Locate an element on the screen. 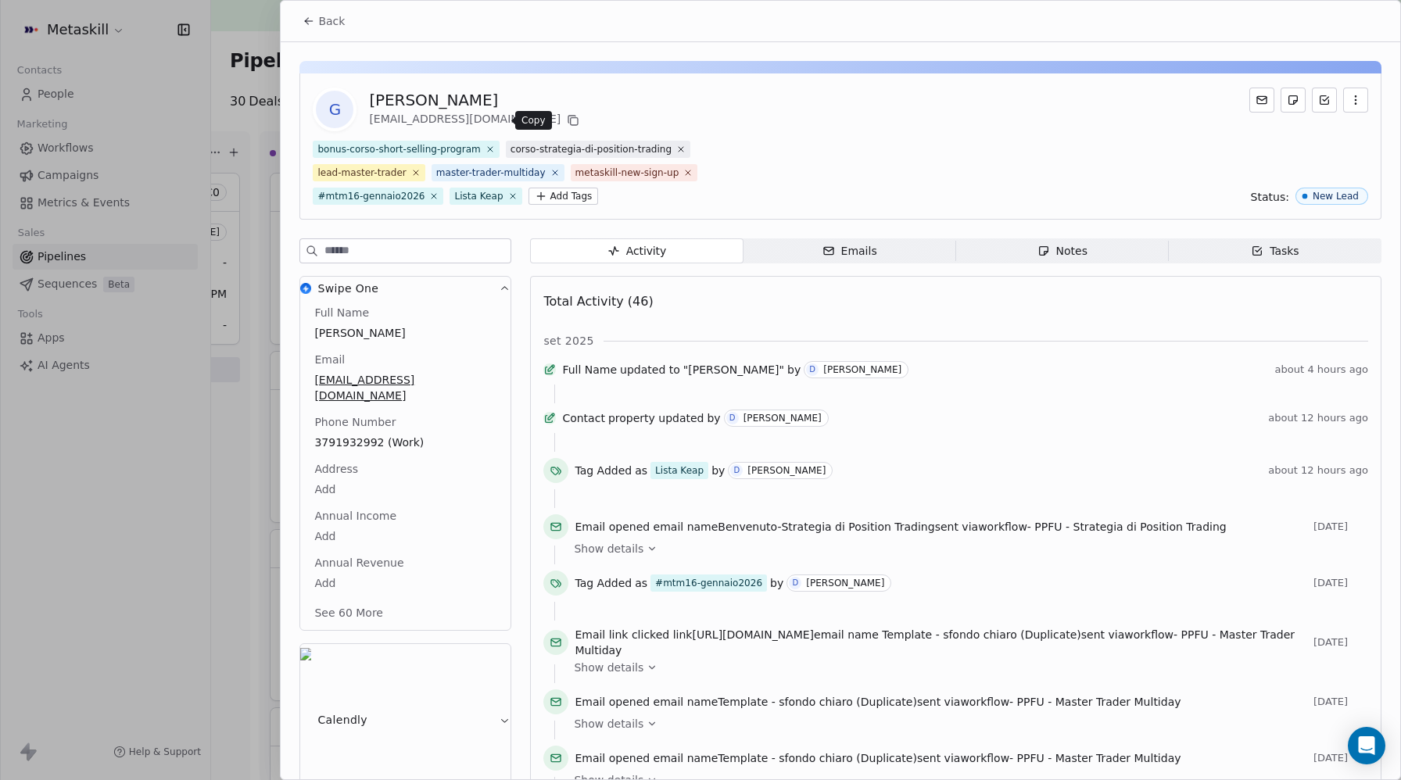 The image size is (1401, 780). button: Add Tags is located at coordinates (564, 196).